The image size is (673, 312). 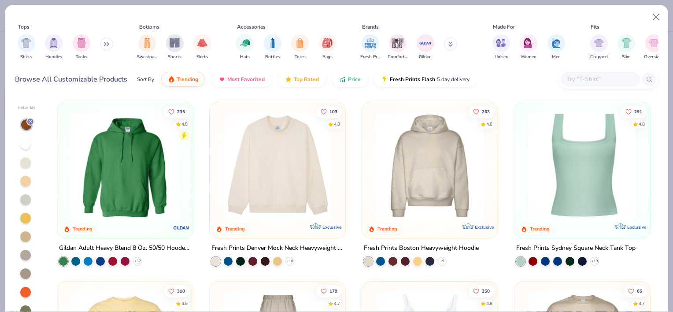 I want to click on span: Fresh Prints, so click(x=370, y=57).